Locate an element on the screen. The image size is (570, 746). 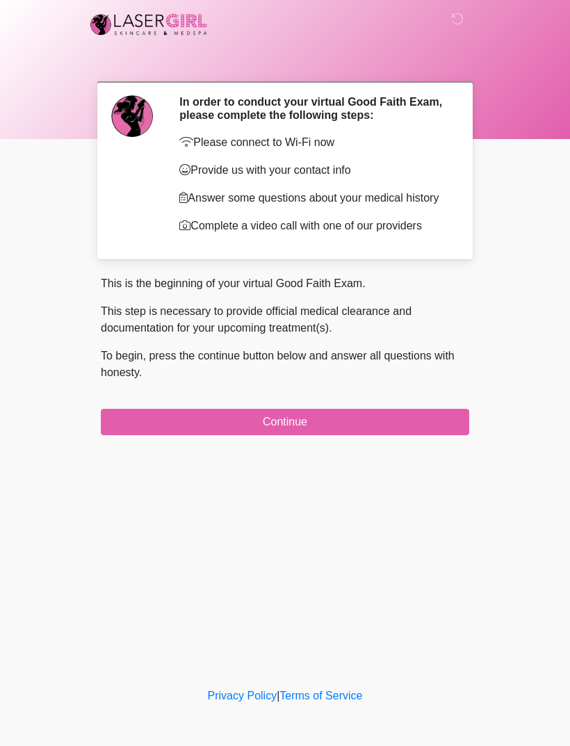
p: This step is necessary to provide official medical clearance and documentation for your upcoming ... is located at coordinates (285, 320).